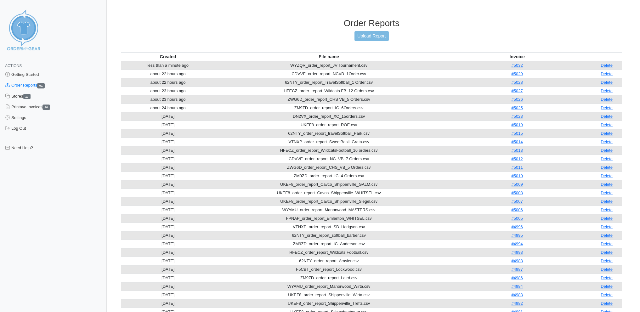 The image size is (640, 312). What do you see at coordinates (27, 96) in the screenshot?
I see `span: 17` at bounding box center [27, 96].